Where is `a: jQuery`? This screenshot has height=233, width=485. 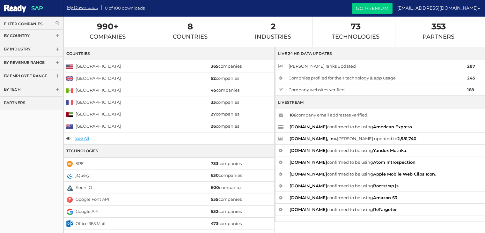 a: jQuery is located at coordinates (83, 175).